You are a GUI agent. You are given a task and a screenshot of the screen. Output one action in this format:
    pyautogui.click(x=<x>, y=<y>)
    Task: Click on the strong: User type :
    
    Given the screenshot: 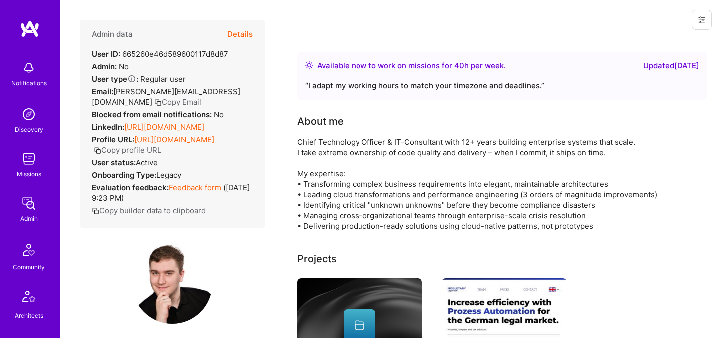 What is the action you would take?
    pyautogui.click(x=115, y=79)
    